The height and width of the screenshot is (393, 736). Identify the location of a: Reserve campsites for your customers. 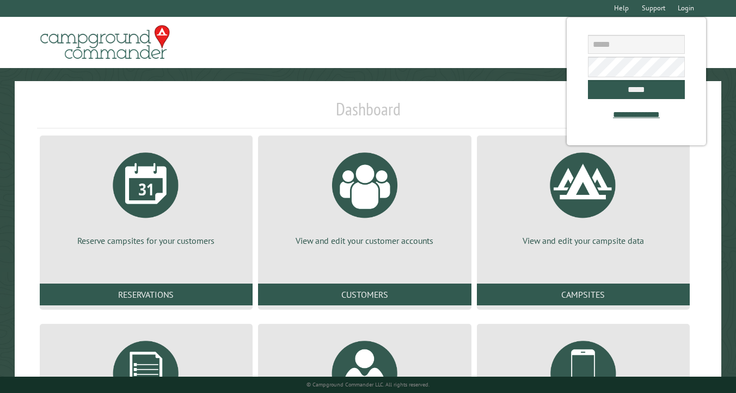
(146, 195).